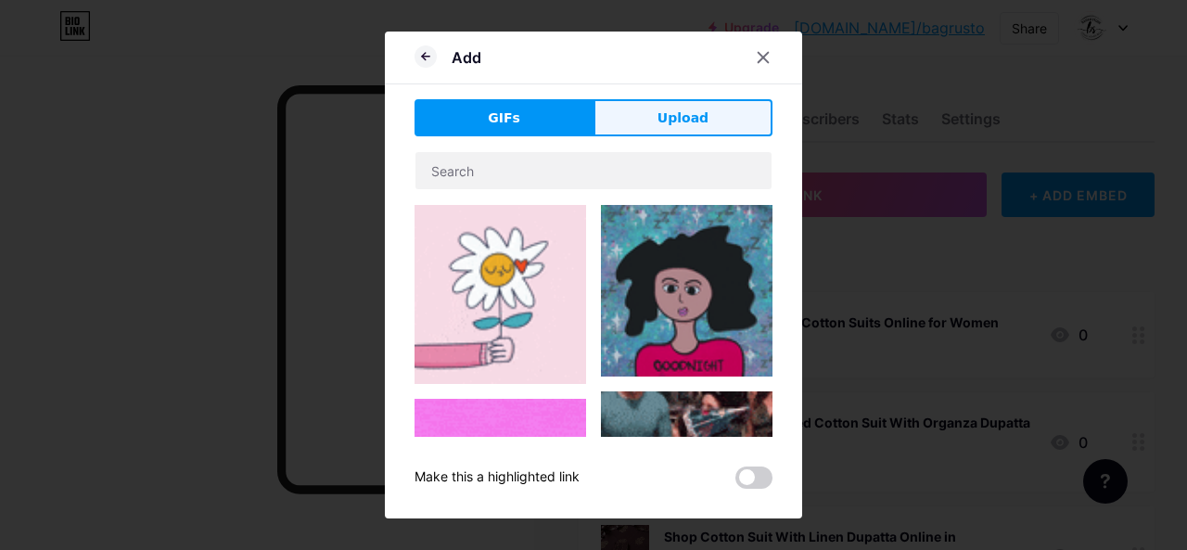 The width and height of the screenshot is (1187, 550). What do you see at coordinates (504, 118) in the screenshot?
I see `span: GIFs` at bounding box center [504, 118].